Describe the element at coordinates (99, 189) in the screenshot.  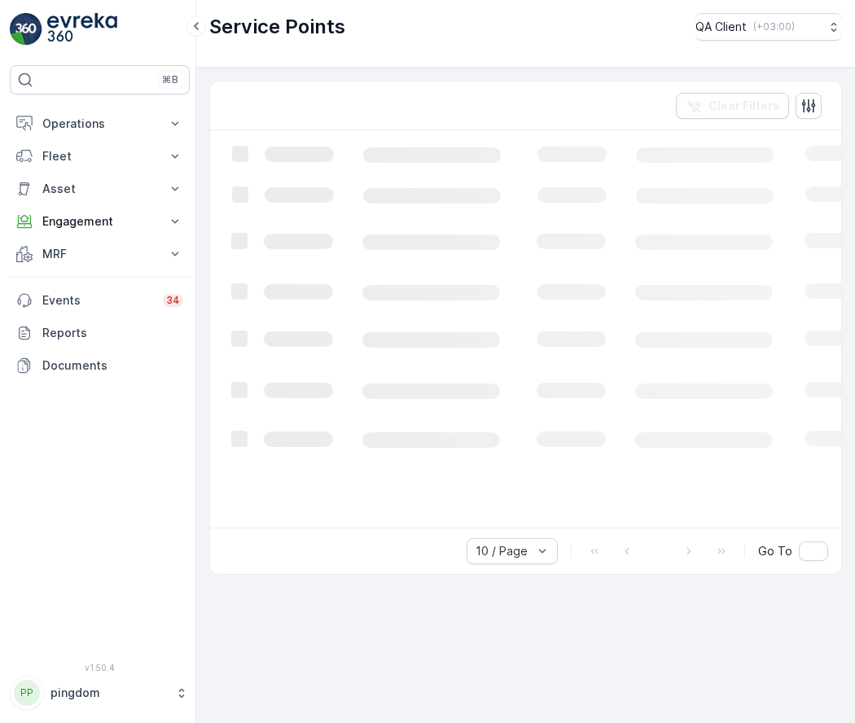
I see `p: Asset` at that location.